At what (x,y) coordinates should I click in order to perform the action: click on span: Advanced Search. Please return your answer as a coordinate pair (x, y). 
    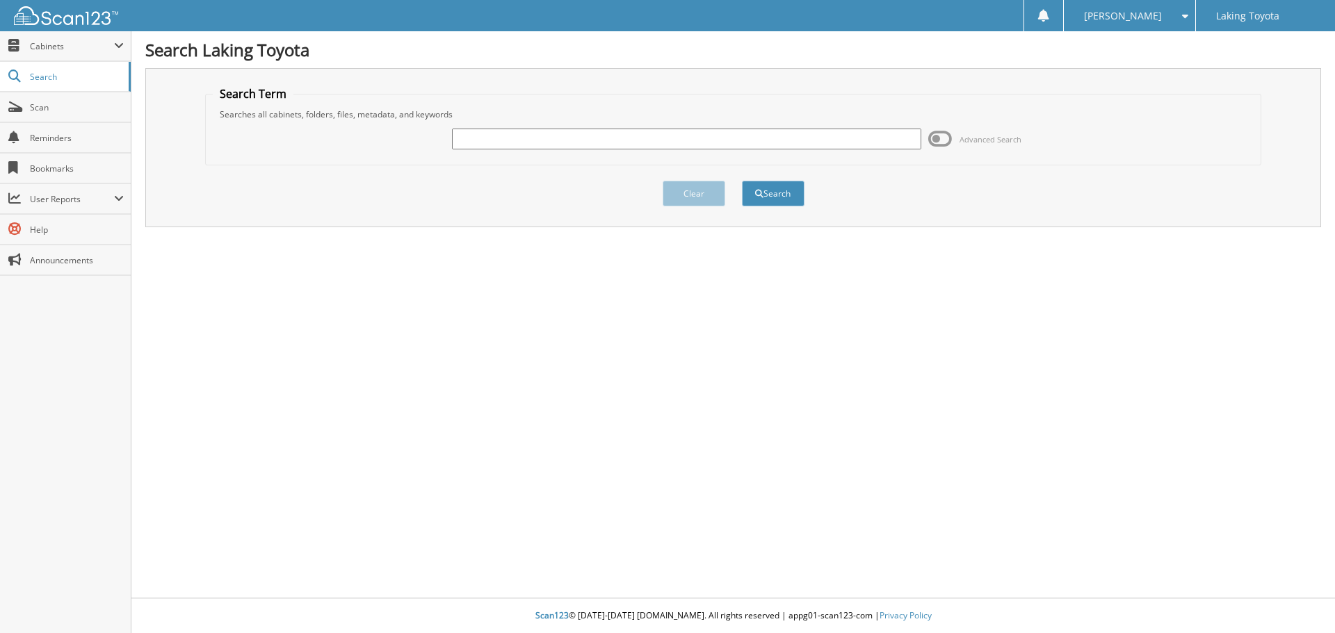
    Looking at the image, I should click on (990, 139).